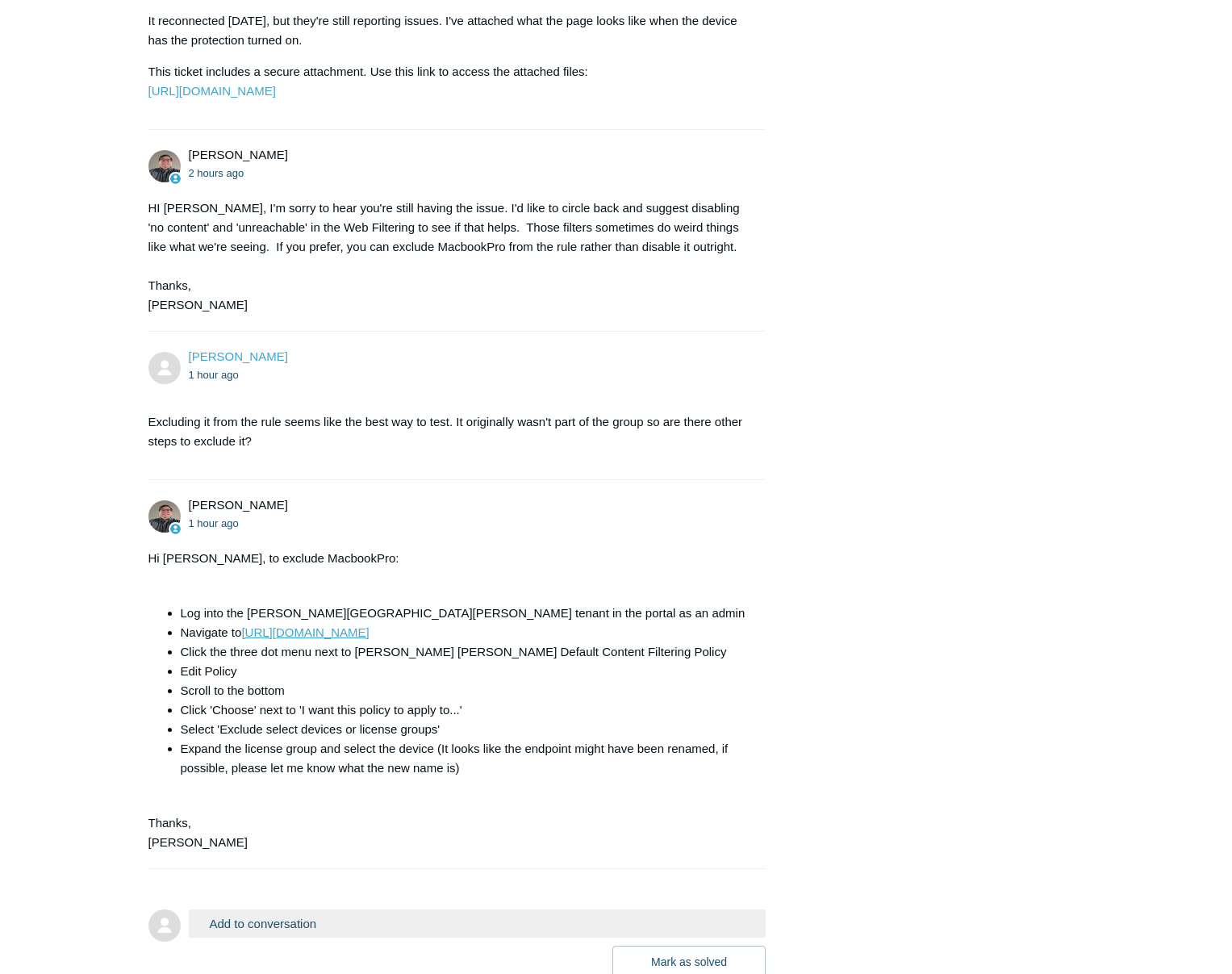 The width and height of the screenshot is (1232, 974). What do you see at coordinates (216, 173) in the screenshot?
I see `time: 09/17/2025, 12:21` at bounding box center [216, 173].